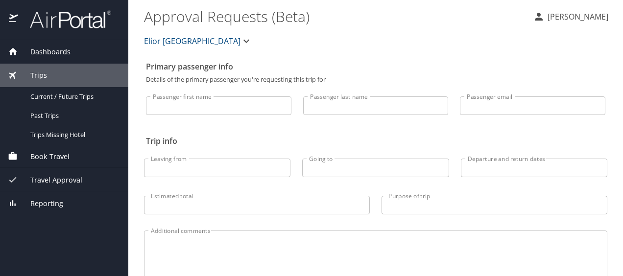 The width and height of the screenshot is (623, 276). Describe the element at coordinates (73, 116) in the screenshot. I see `span: Past Trips` at that location.